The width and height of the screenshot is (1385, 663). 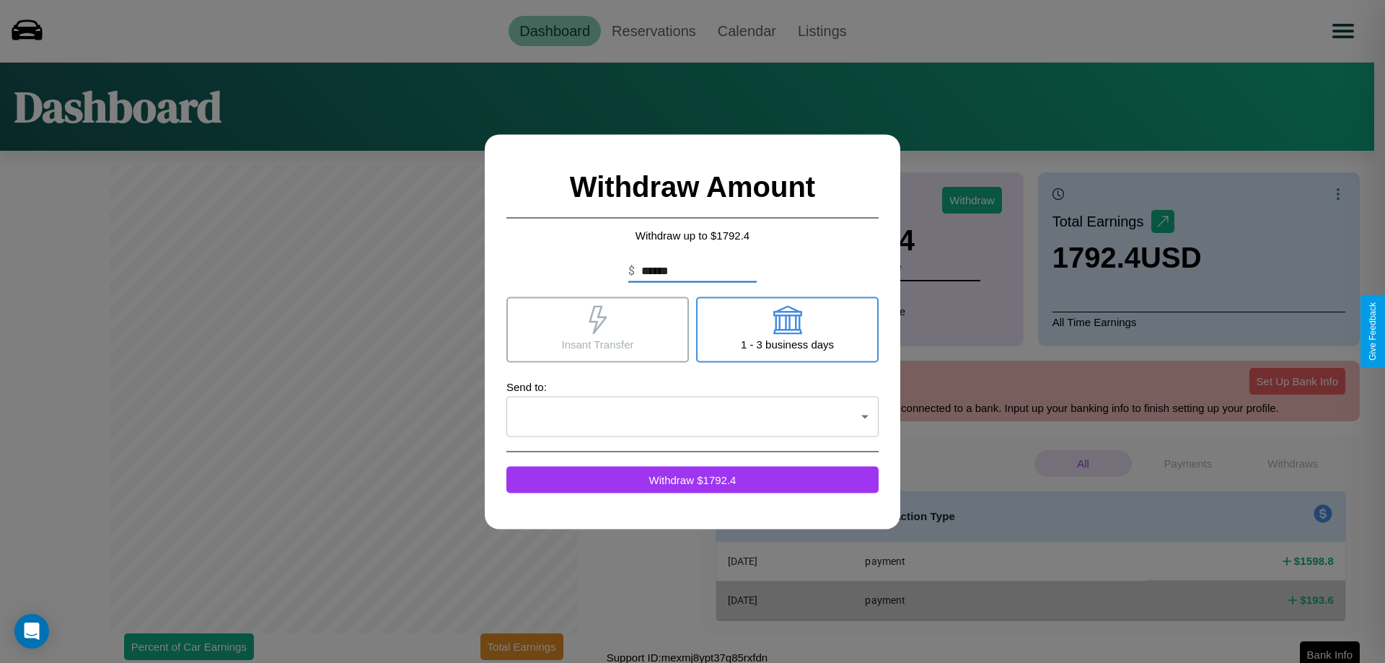 What do you see at coordinates (1373, 331) in the screenshot?
I see `div: Give Feedback` at bounding box center [1373, 331].